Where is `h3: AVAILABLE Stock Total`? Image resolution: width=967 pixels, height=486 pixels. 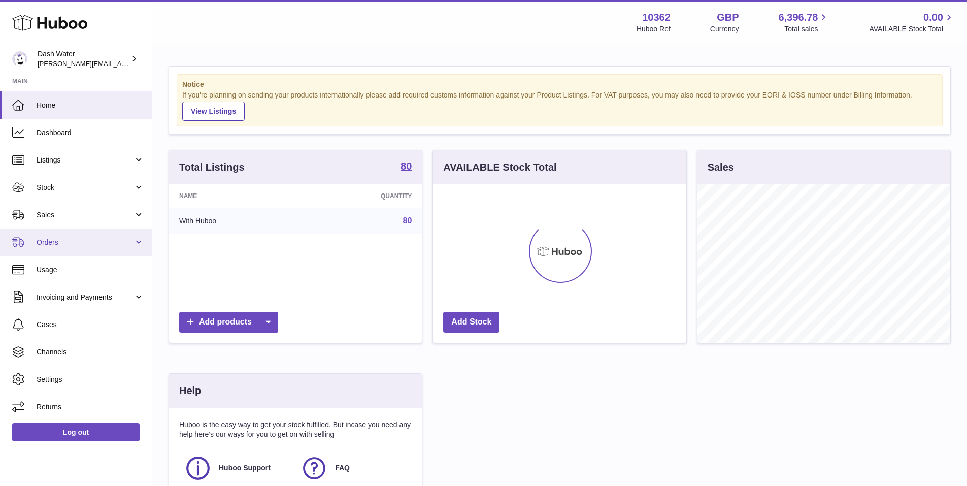
h3: AVAILABLE Stock Total is located at coordinates (499, 167).